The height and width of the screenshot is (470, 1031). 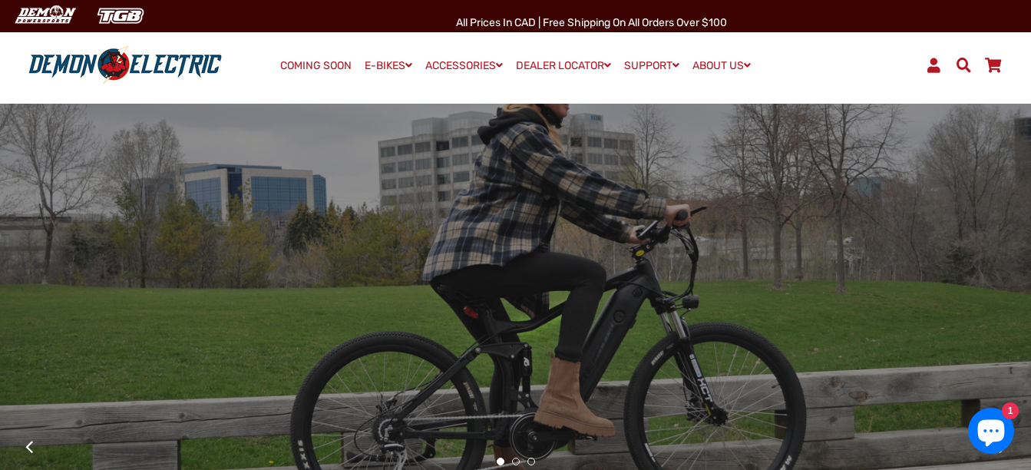 I want to click on a: SUPPORT, so click(x=652, y=65).